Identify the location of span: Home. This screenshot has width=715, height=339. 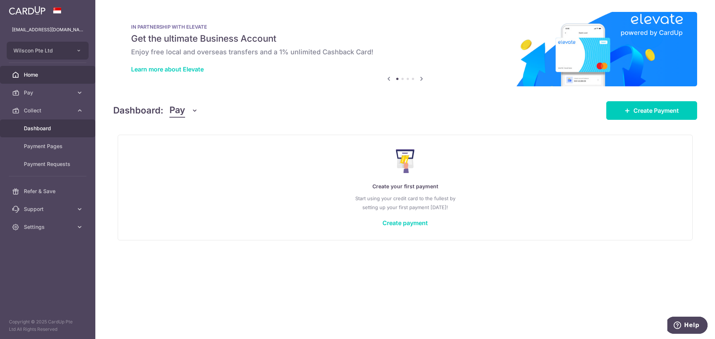
(48, 75).